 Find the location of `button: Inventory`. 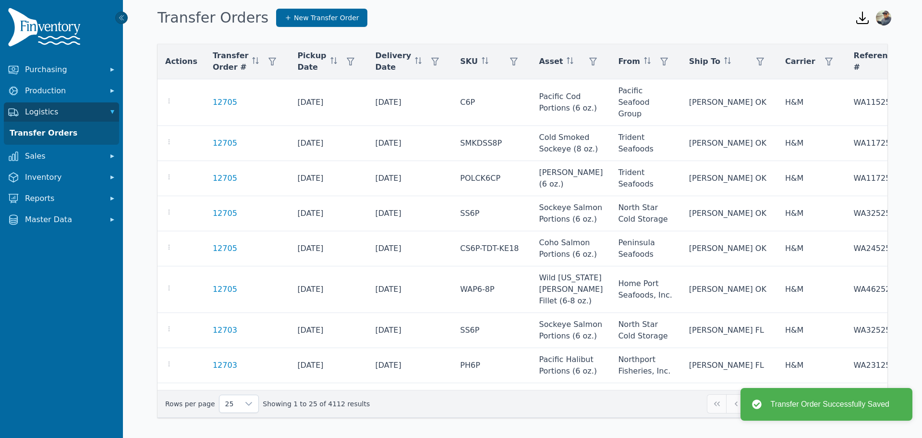

button: Inventory is located at coordinates (61, 177).